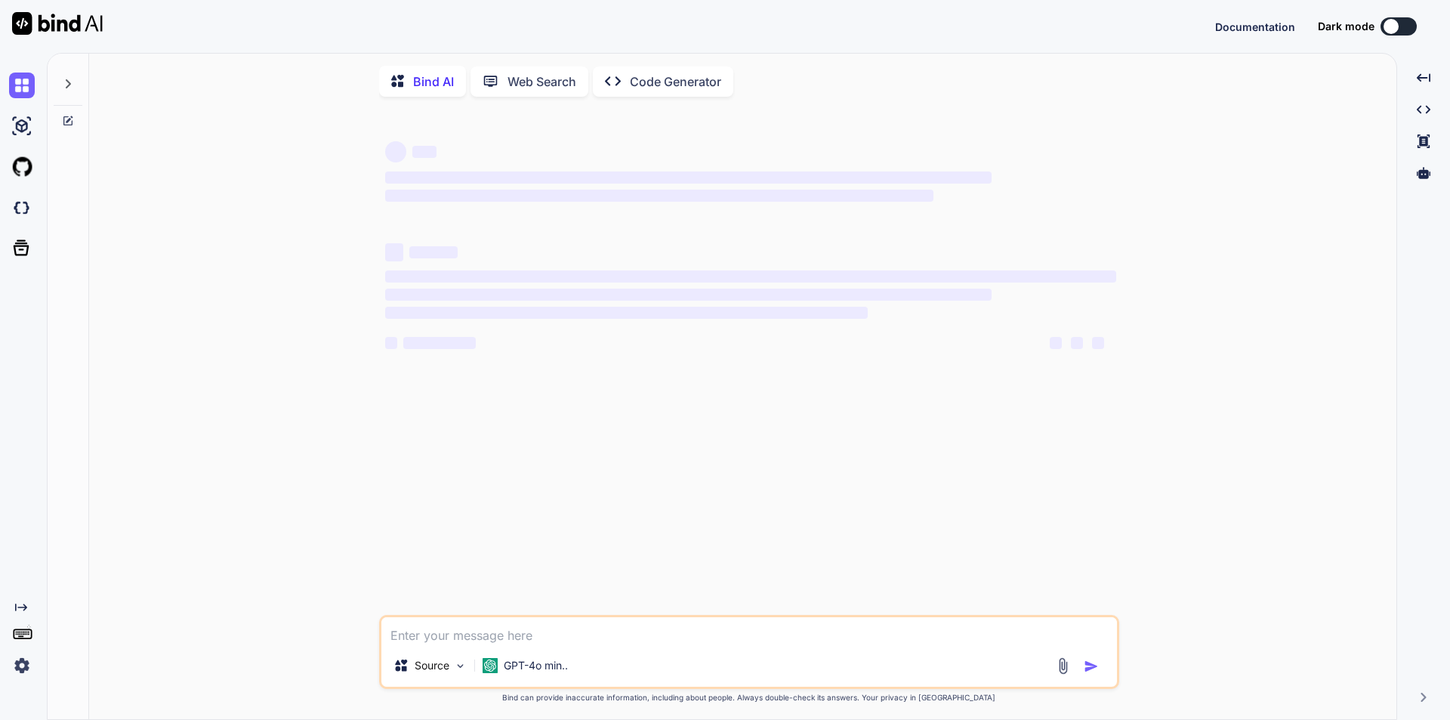 The height and width of the screenshot is (720, 1450). What do you see at coordinates (22, 208) in the screenshot?
I see `img: darkCloudIdeIcon` at bounding box center [22, 208].